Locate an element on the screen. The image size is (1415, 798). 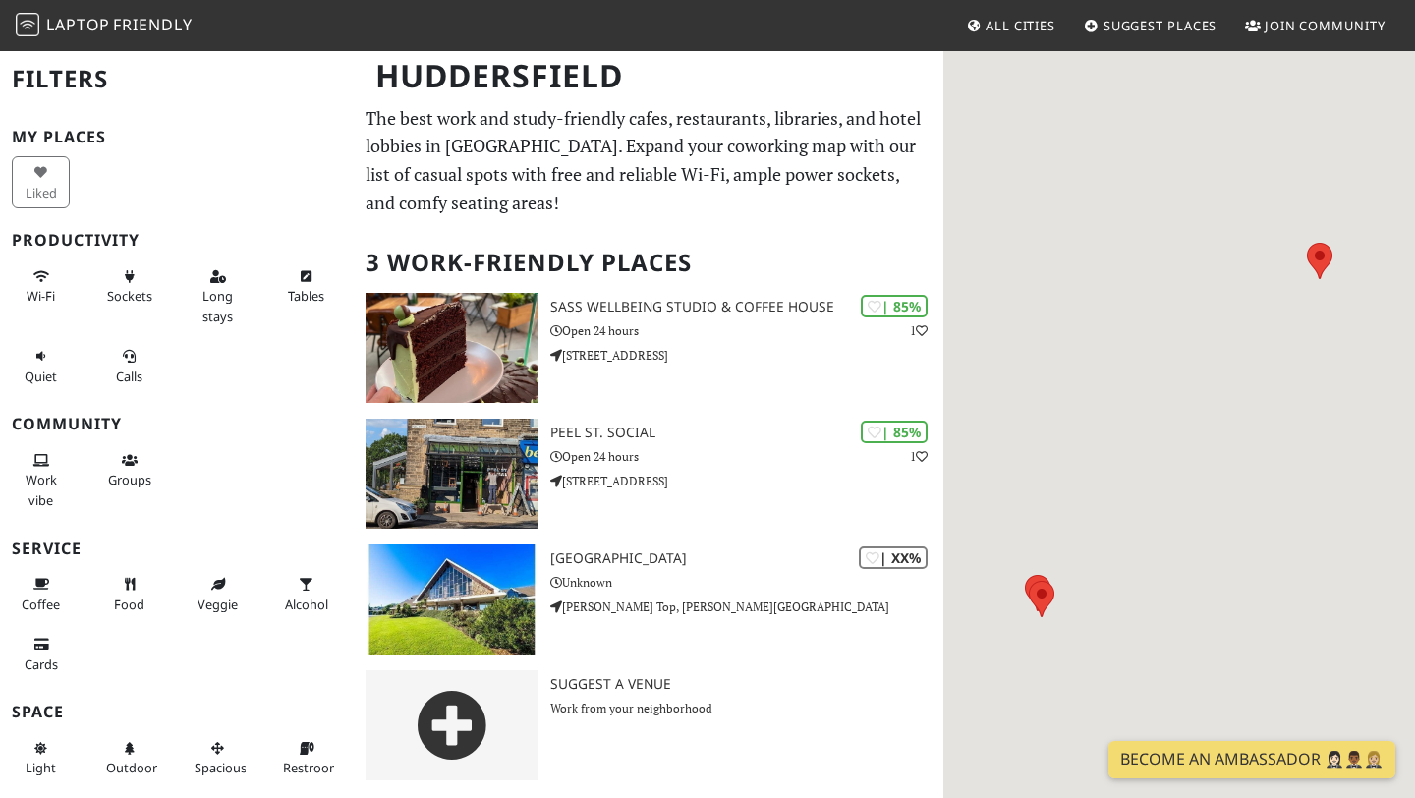
span: Restroom is located at coordinates (312, 768).